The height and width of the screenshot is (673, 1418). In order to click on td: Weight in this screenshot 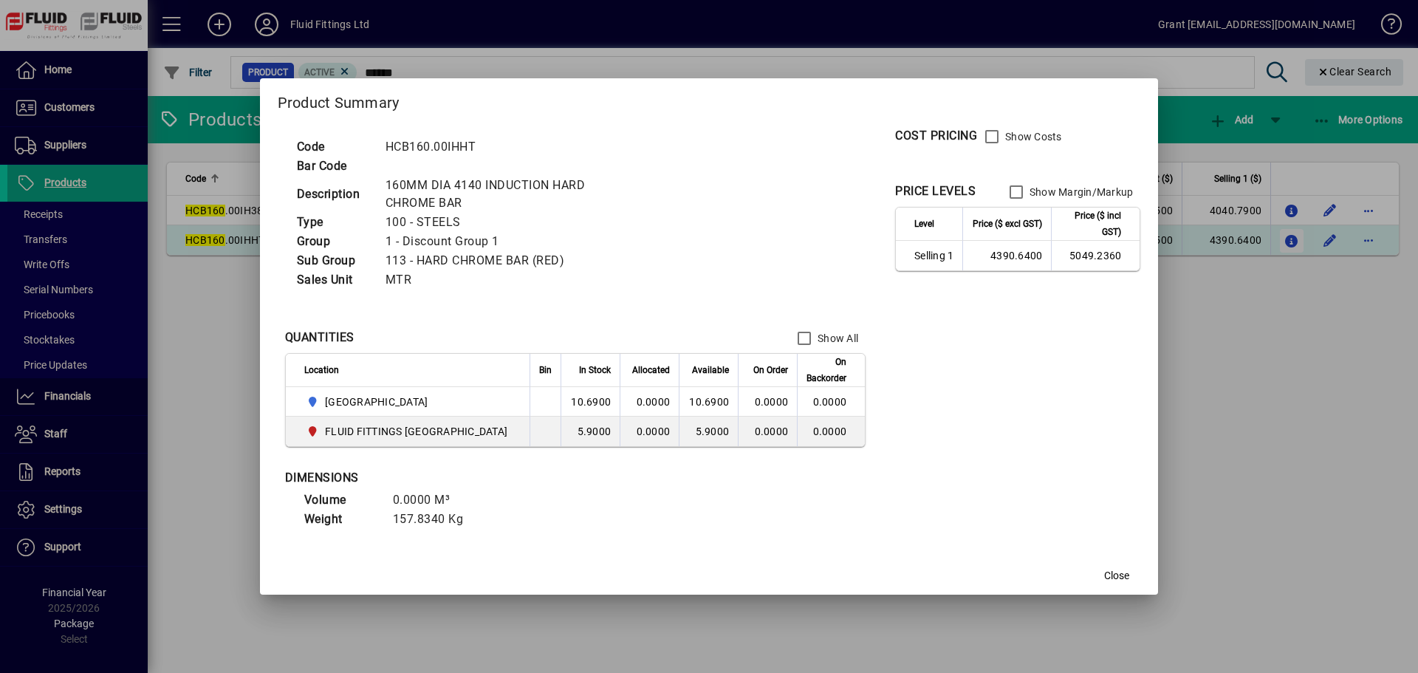, I will do `click(341, 519)`.